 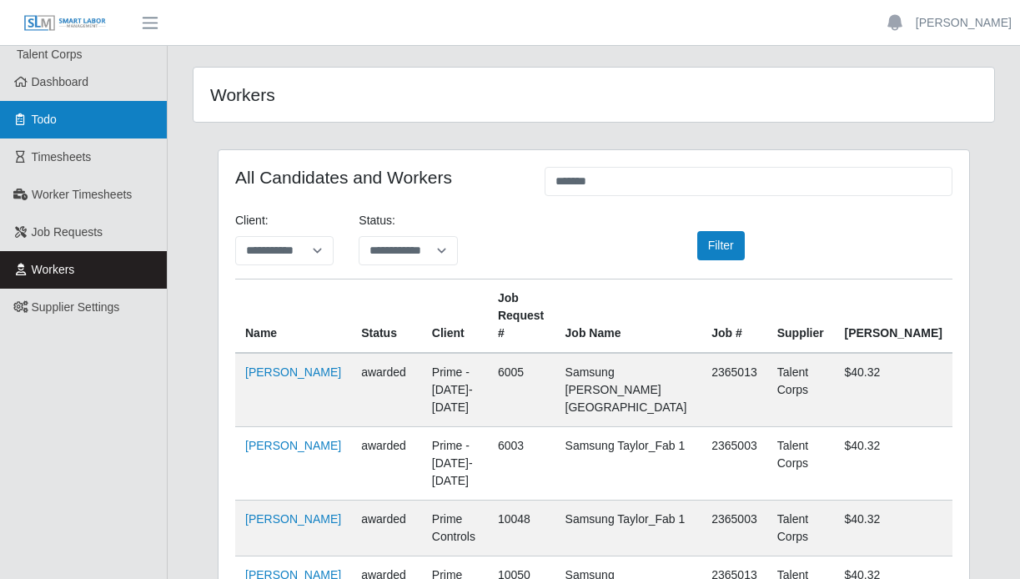 I want to click on th: Job #, so click(x=734, y=316).